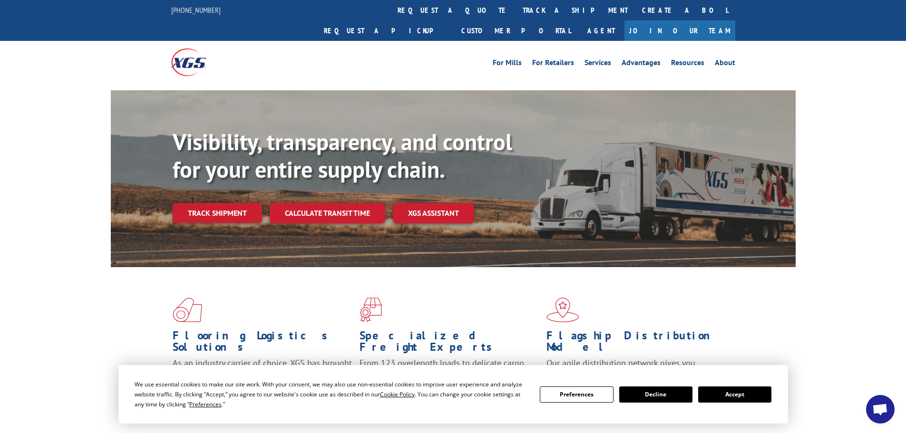 The width and height of the screenshot is (906, 433). I want to click on a: For Mills, so click(507, 64).